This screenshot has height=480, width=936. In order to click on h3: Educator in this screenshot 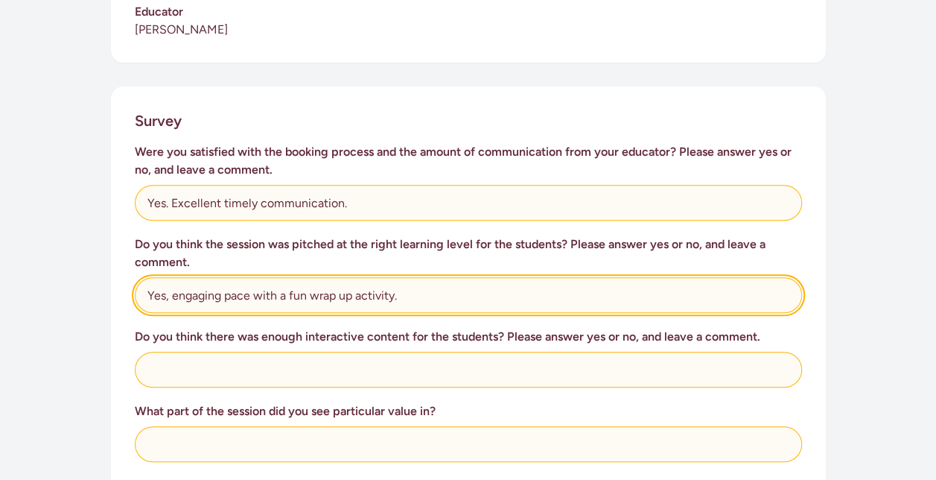, I will do `click(468, 12)`.